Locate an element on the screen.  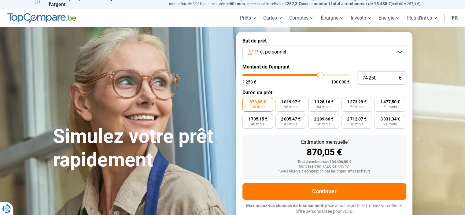
span: 96 mois is located at coordinates (291, 107).